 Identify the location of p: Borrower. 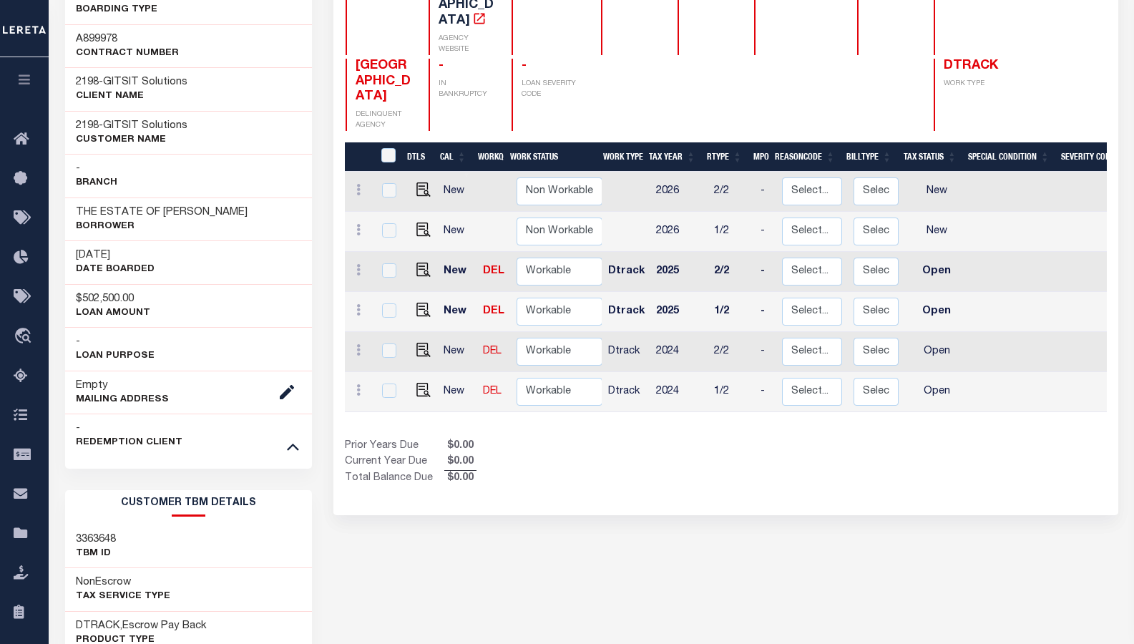
(162, 227).